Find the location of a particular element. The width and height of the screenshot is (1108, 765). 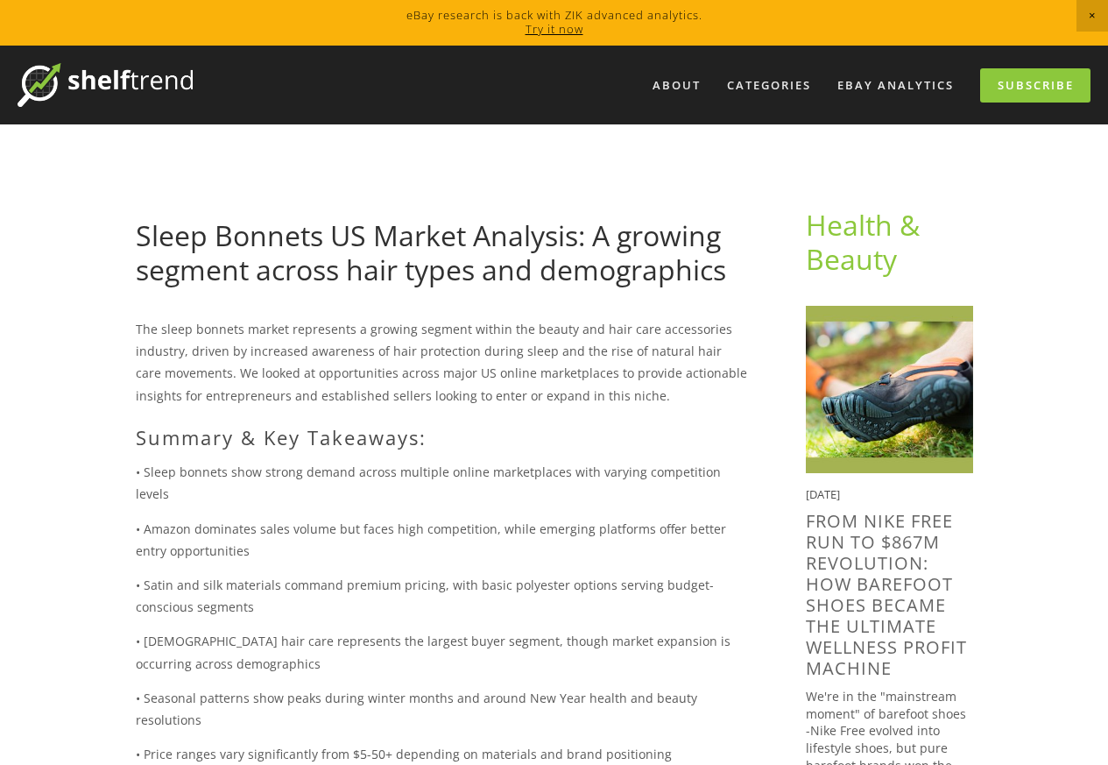

img: ShelfTrend is located at coordinates (105, 85).